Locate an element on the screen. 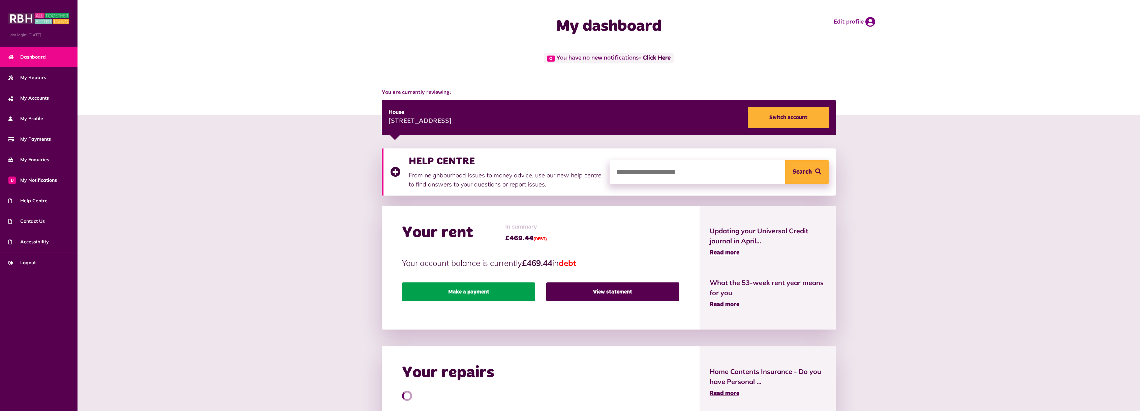 The width and height of the screenshot is (1140, 411). a: View statement is located at coordinates (612, 292).